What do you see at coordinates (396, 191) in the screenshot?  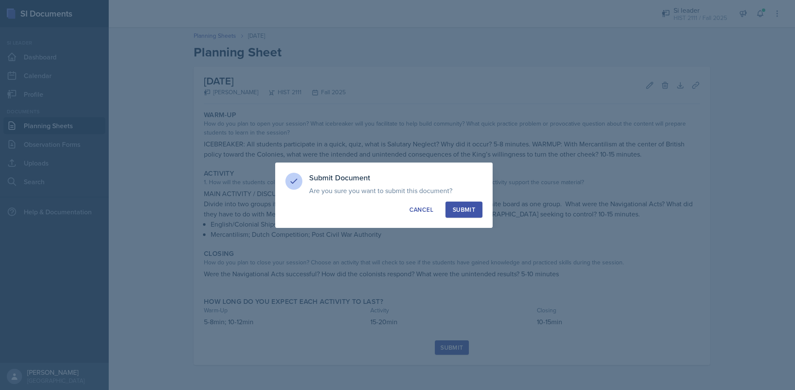 I see `p: Are you sure you want to submit this document?` at bounding box center [396, 191].